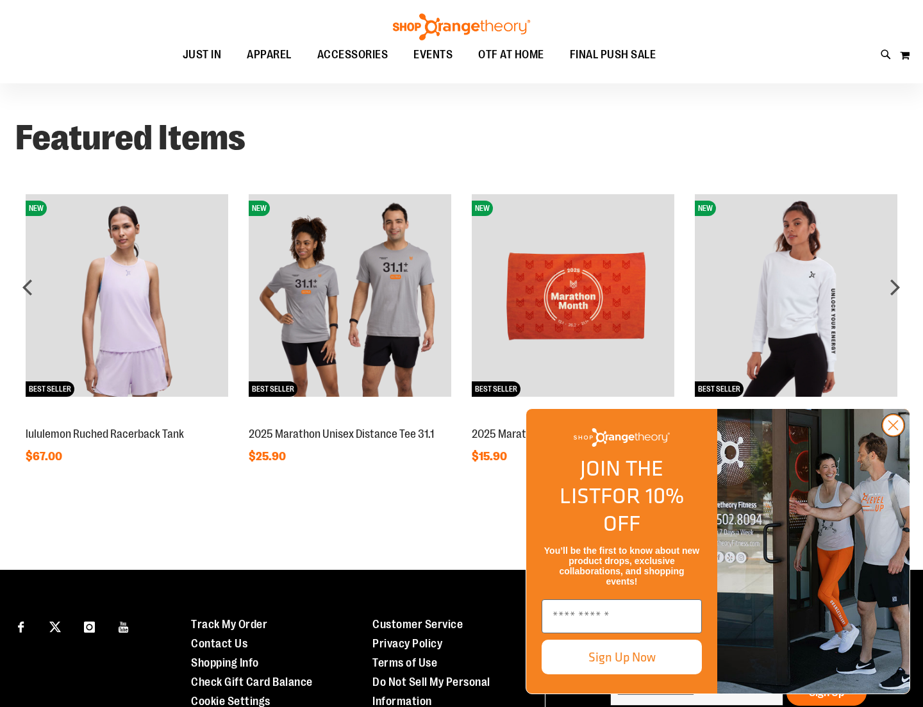 The width and height of the screenshot is (923, 707). What do you see at coordinates (511, 55) in the screenshot?
I see `a: OTF AT HOME` at bounding box center [511, 55].